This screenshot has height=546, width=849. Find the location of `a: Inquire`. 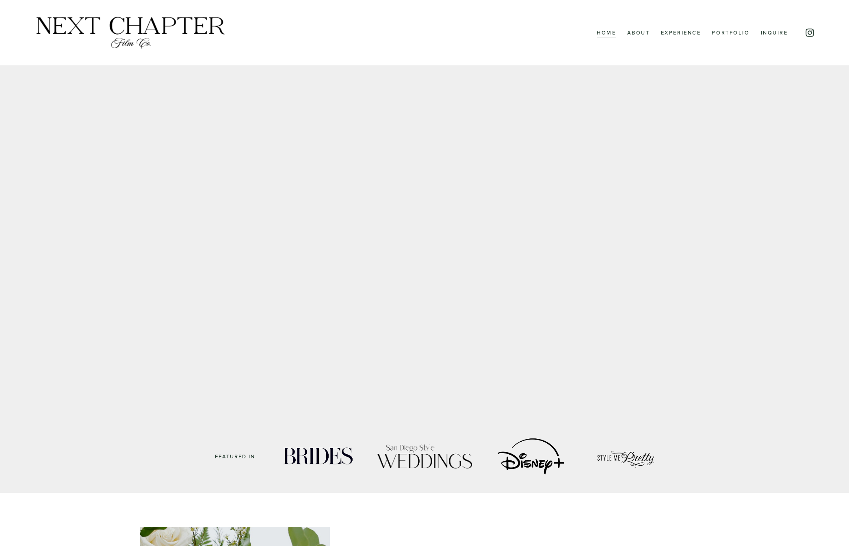

a: Inquire is located at coordinates (774, 33).